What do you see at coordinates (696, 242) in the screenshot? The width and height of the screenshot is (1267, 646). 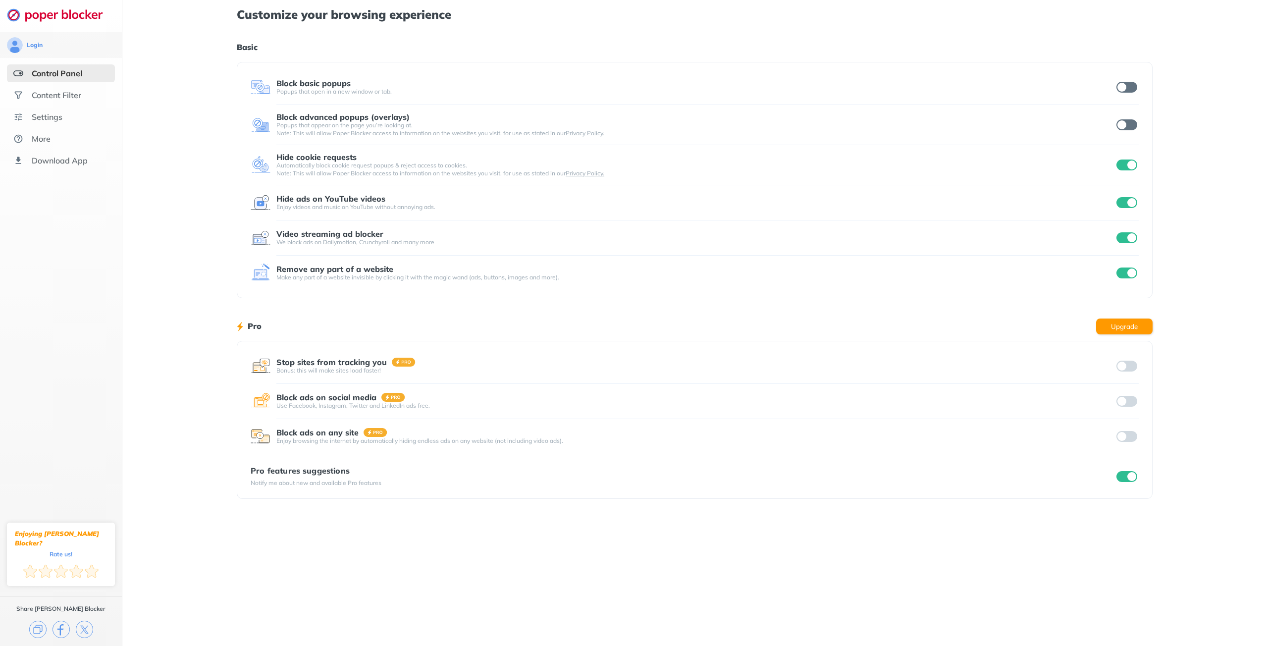 I see `div: We block ads on Dailymotion, Crunchyroll and many more` at bounding box center [696, 242].